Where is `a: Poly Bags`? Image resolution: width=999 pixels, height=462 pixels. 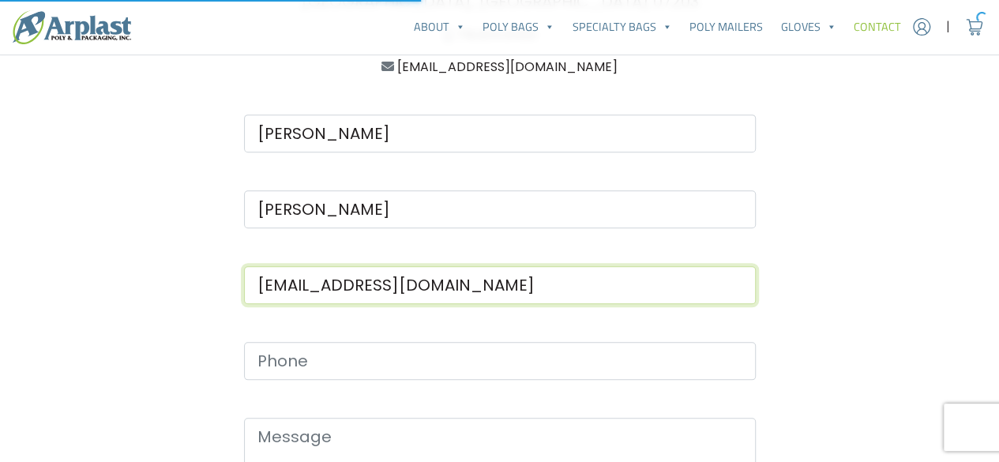 a: Poly Bags is located at coordinates (518, 27).